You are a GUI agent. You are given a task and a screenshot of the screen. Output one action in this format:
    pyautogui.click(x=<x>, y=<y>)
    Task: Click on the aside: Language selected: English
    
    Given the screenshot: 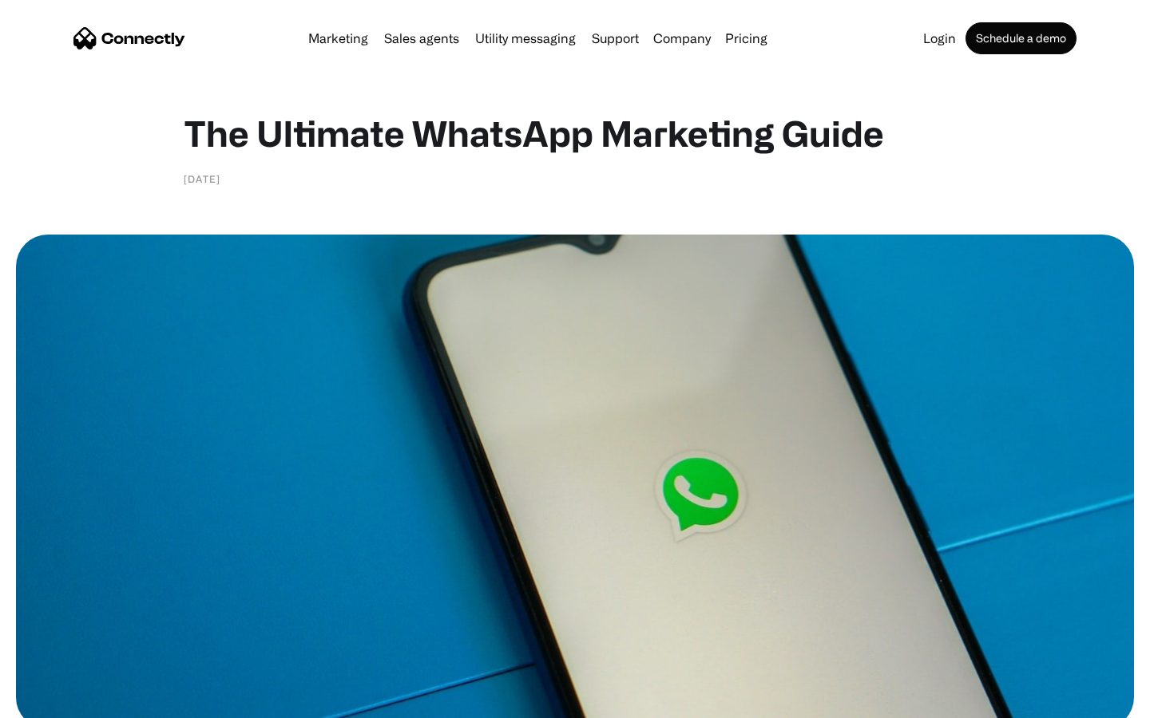 What is the action you would take?
    pyautogui.click(x=56, y=702)
    